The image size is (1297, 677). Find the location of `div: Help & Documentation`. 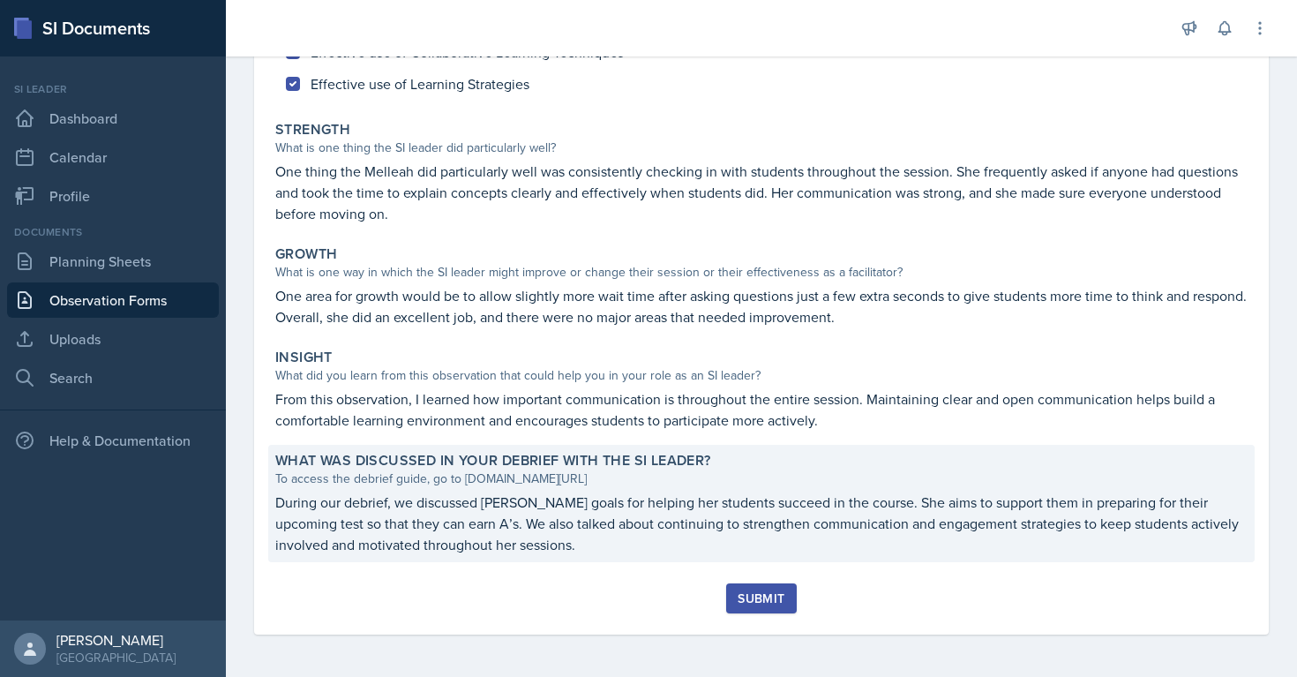

div: Help & Documentation is located at coordinates (113, 440).